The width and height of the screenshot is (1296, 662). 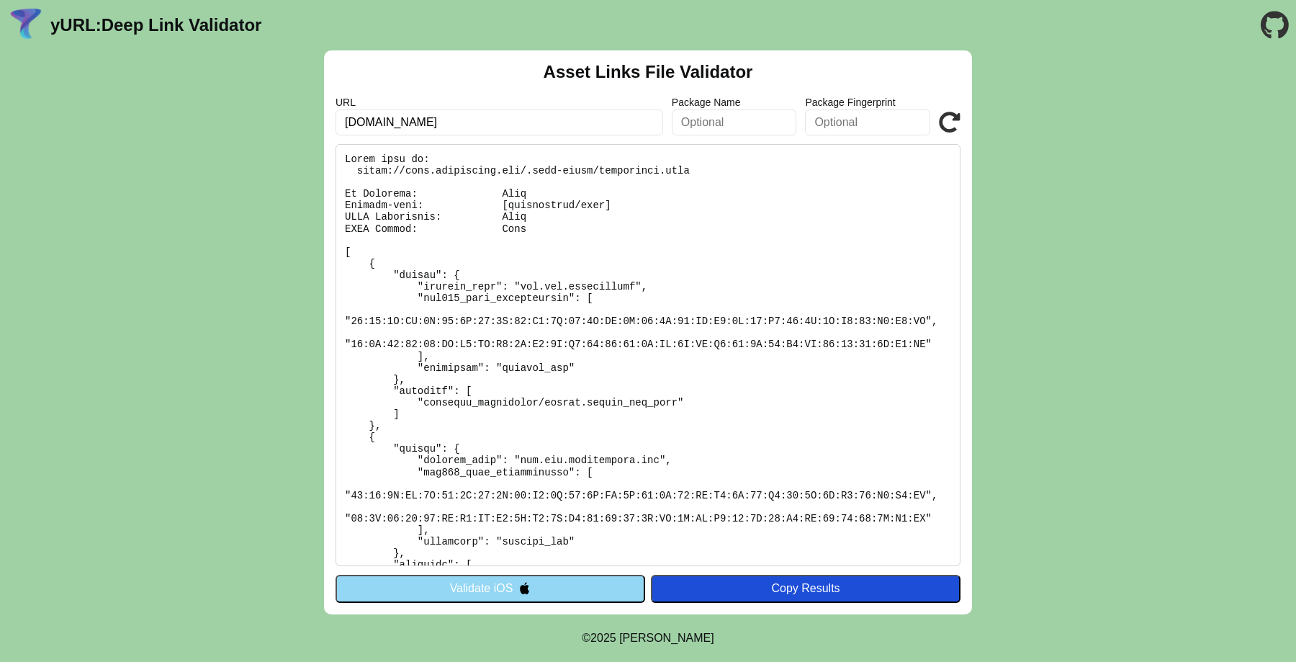 I want to click on label: Package Fingerprint, so click(x=868, y=102).